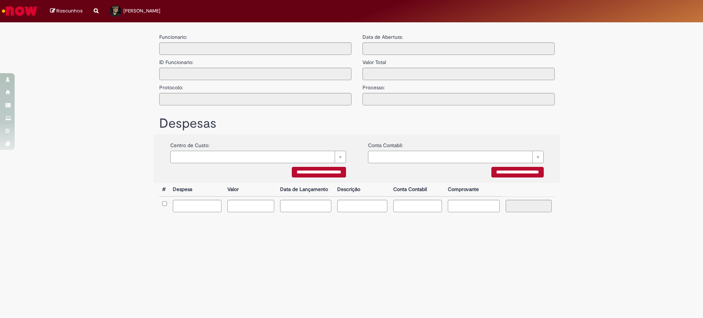 This screenshot has height=318, width=703. Describe the element at coordinates (197, 190) in the screenshot. I see `th: Despesa` at that location.